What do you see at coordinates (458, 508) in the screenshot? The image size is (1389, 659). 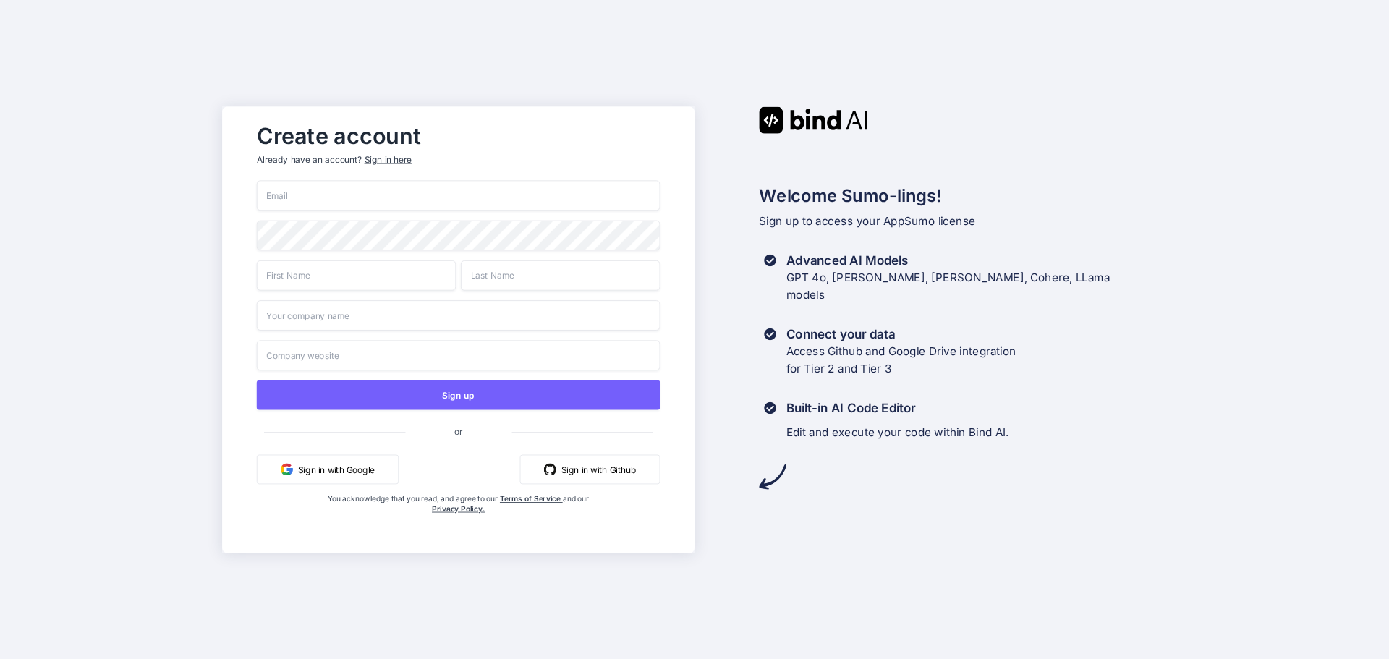 I see `a: Privacy Policy.` at bounding box center [458, 508].